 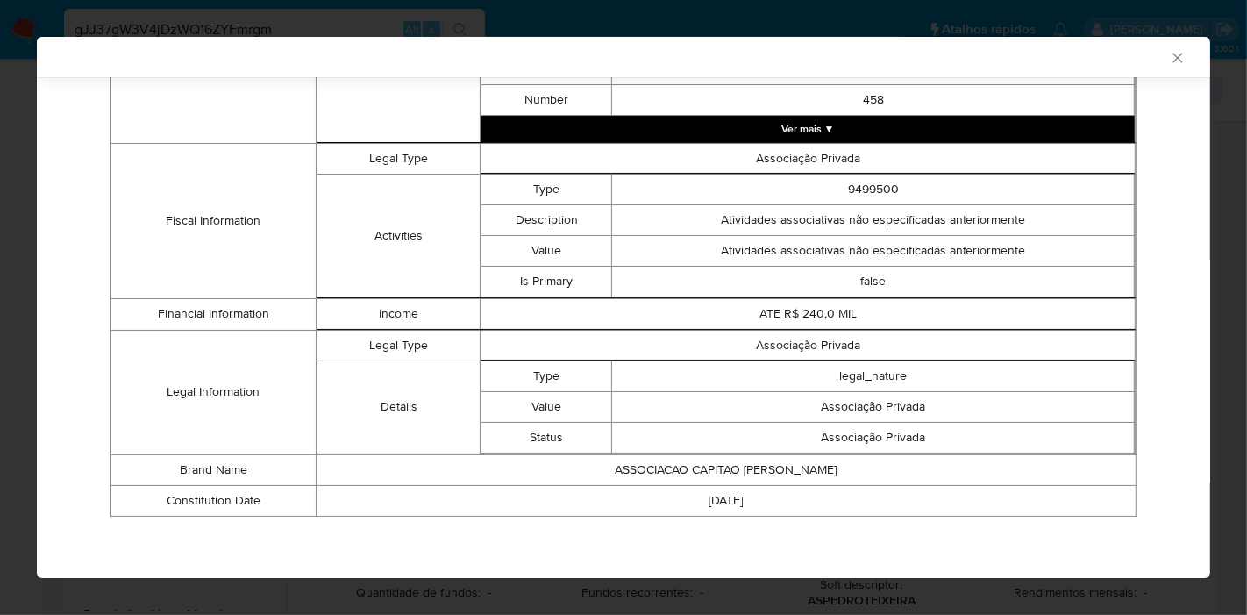 What do you see at coordinates (214, 469) in the screenshot?
I see `td: Brand Name` at bounding box center [214, 469].